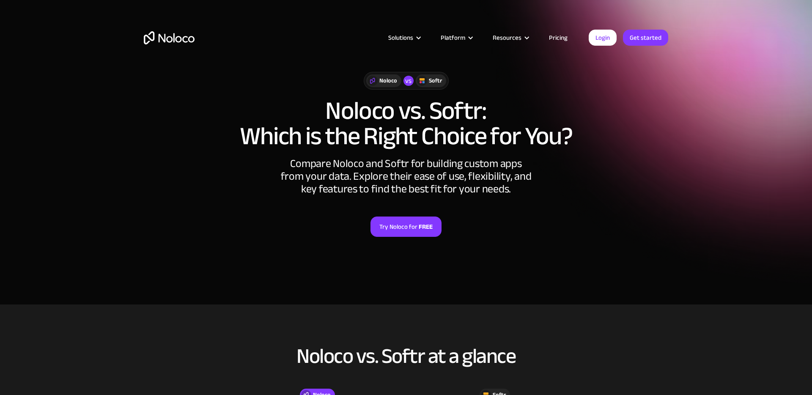  I want to click on div: Compare Noloco and Softr for building custom apps from your data. Explore their ease of use, flex..., so click(406, 176).